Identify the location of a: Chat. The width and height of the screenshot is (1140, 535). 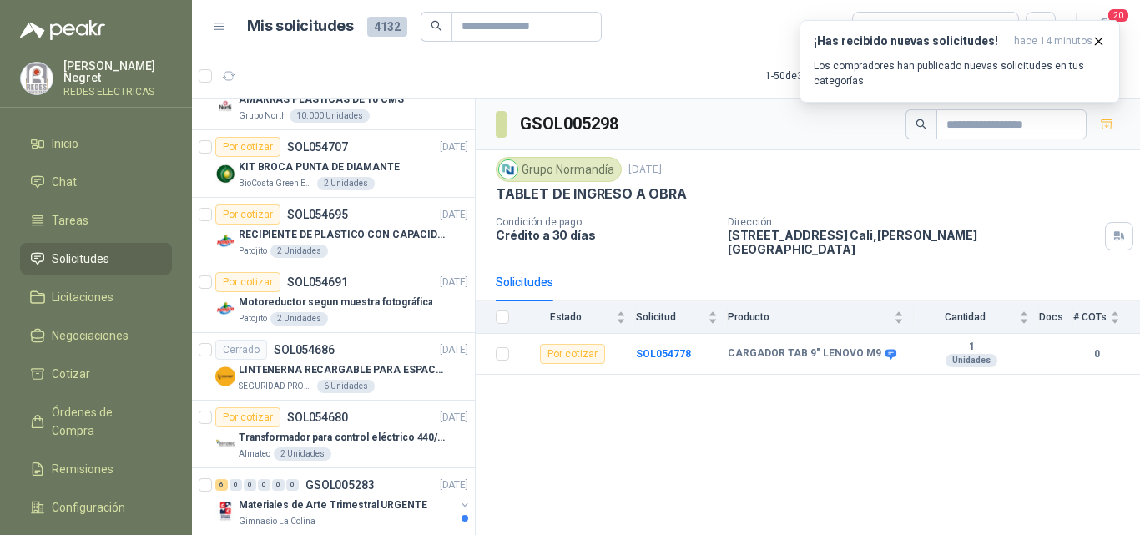
(96, 182).